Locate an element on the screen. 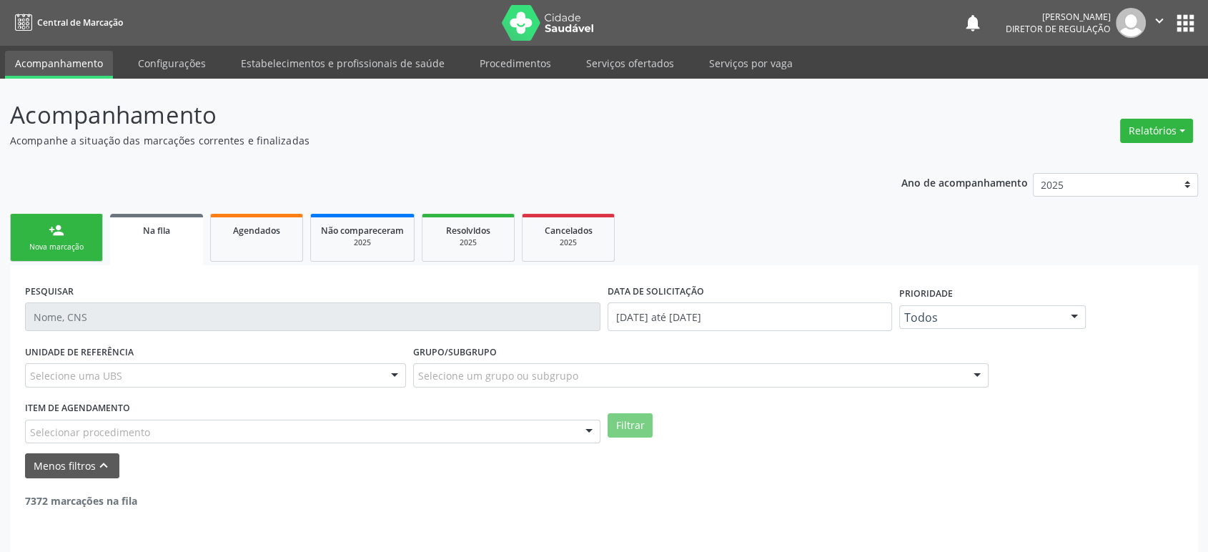  label: DATA DE SOLICITAÇÃO is located at coordinates (655, 291).